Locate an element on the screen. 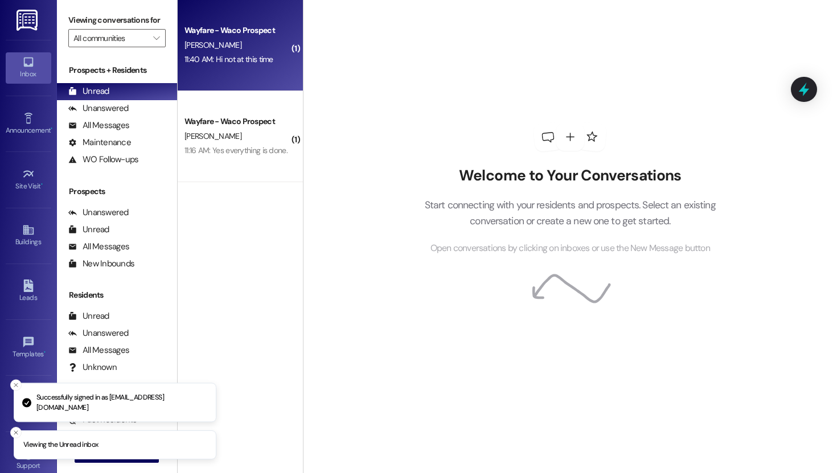 This screenshot has height=473, width=837. div: 11:16 AM: Yes everything is done. is located at coordinates (236, 150).